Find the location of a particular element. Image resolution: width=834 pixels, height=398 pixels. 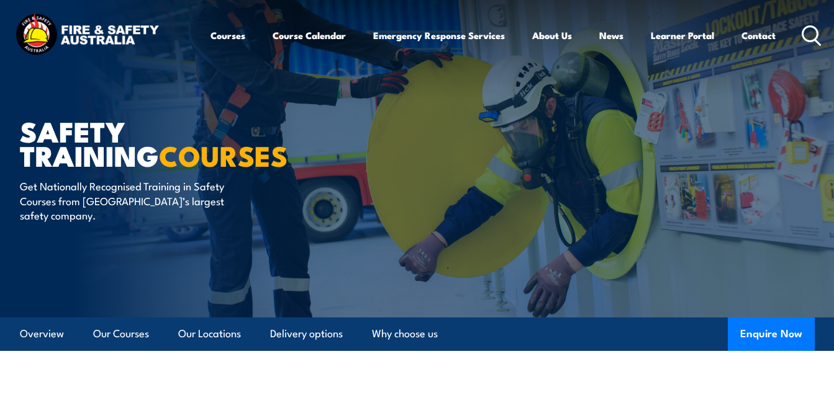

a: Overview is located at coordinates (42, 334).